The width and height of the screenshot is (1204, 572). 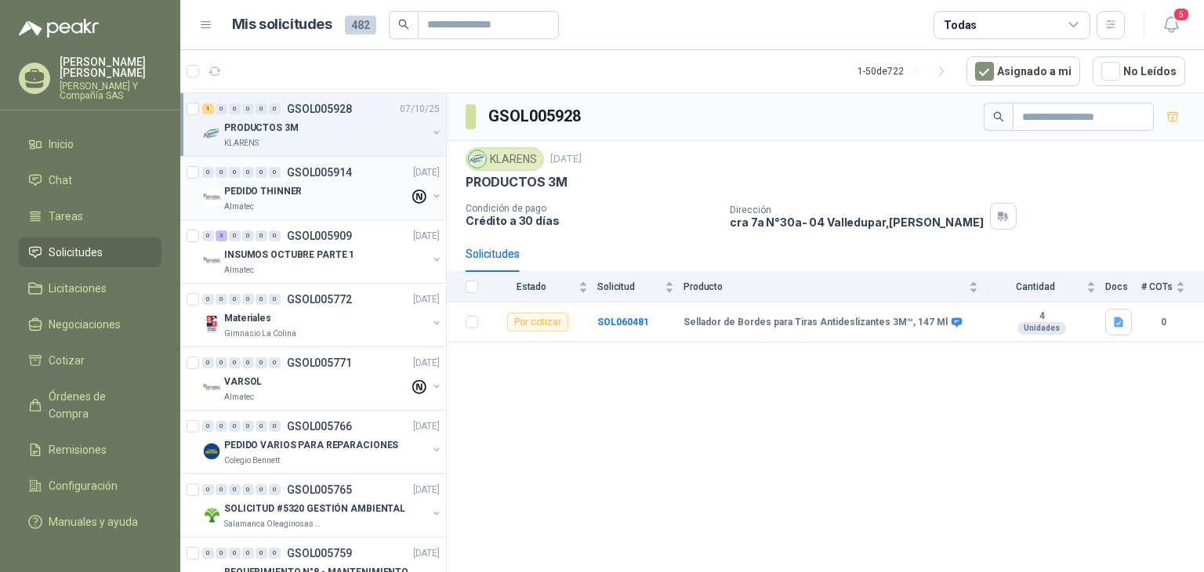 I want to click on th: Solicitud, so click(x=641, y=287).